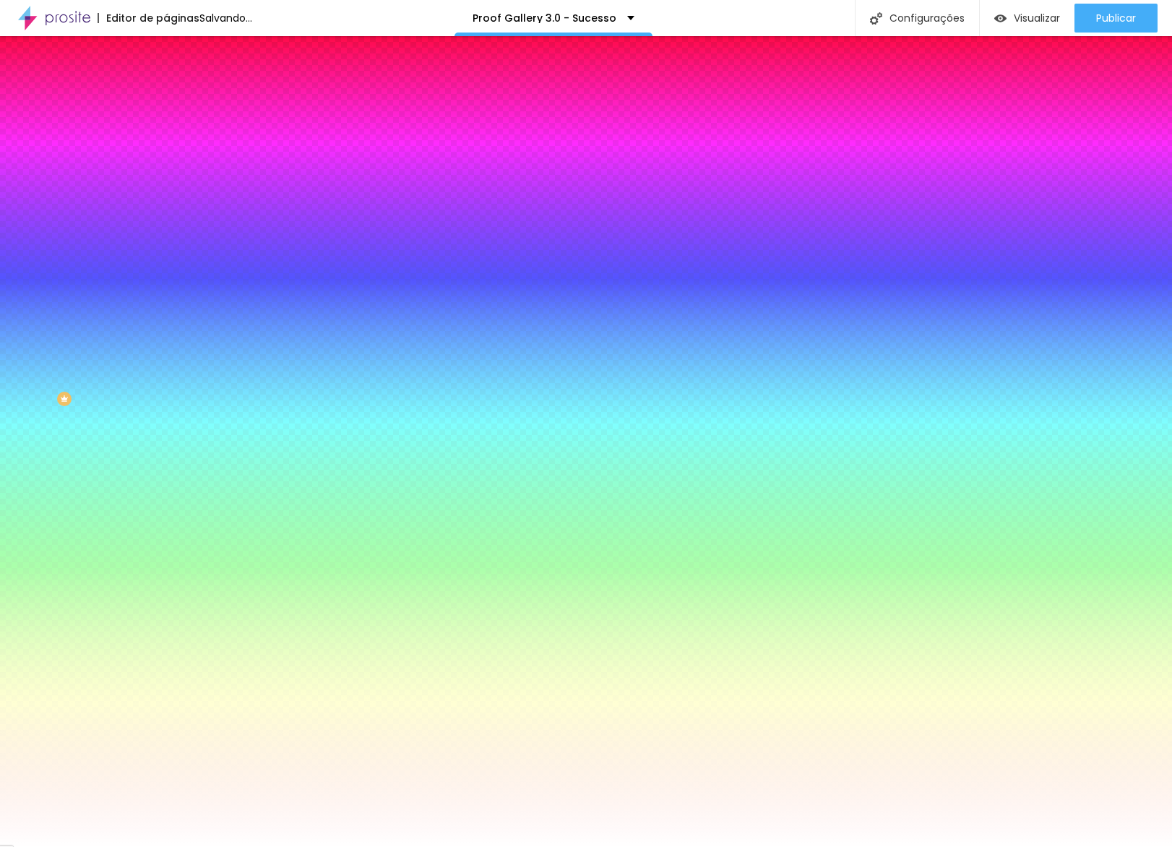 The width and height of the screenshot is (1172, 847). What do you see at coordinates (876, 18) in the screenshot?
I see `img: Icone` at bounding box center [876, 18].